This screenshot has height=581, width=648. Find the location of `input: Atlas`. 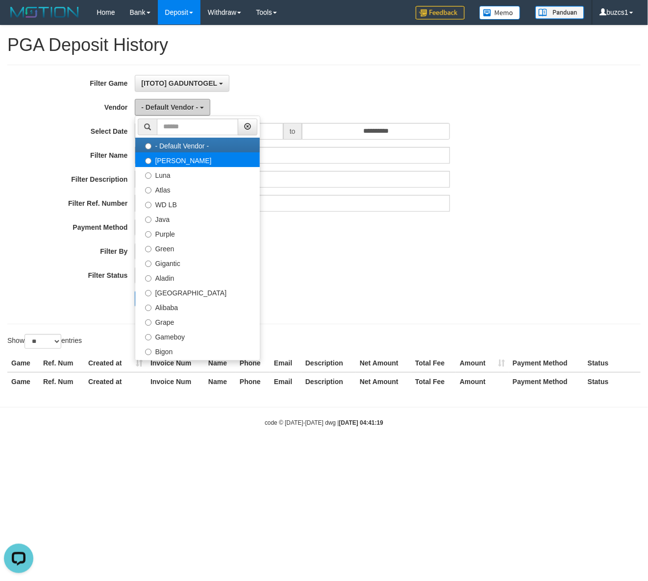

input: Atlas is located at coordinates (148, 190).